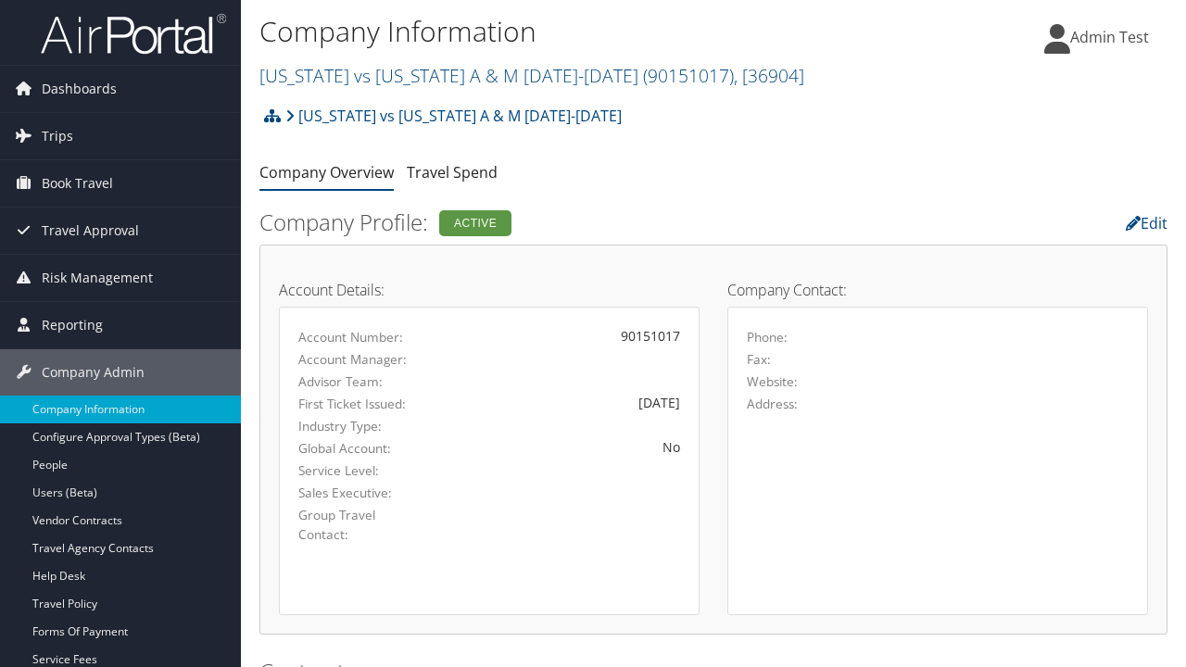 This screenshot has height=667, width=1186. Describe the element at coordinates (772, 382) in the screenshot. I see `label: Website:` at that location.